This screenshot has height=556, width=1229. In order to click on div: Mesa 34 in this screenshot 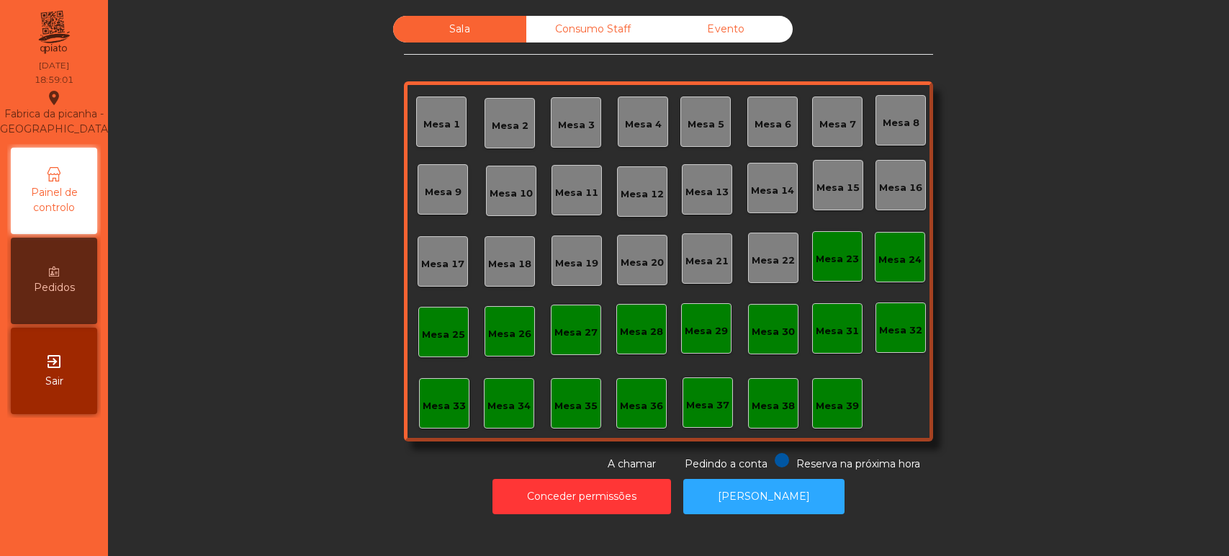, I will do `click(509, 406)`.